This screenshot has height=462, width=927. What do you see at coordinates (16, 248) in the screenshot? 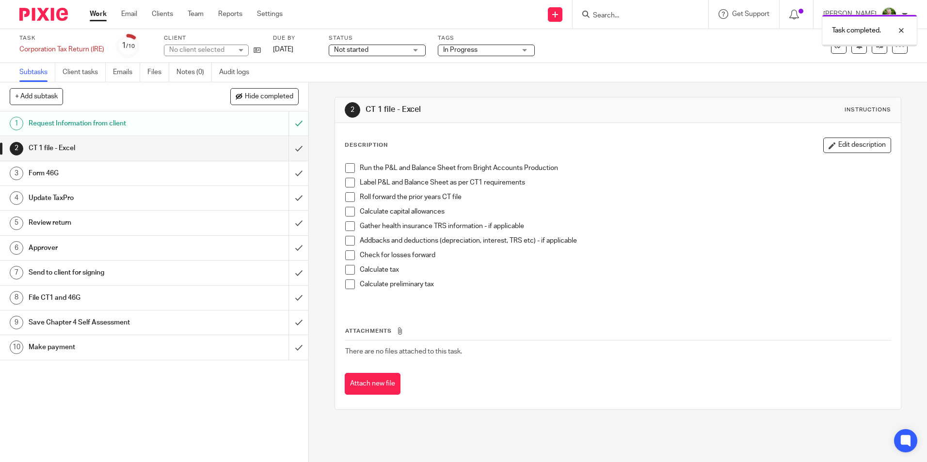
I see `div: 6` at bounding box center [16, 248].